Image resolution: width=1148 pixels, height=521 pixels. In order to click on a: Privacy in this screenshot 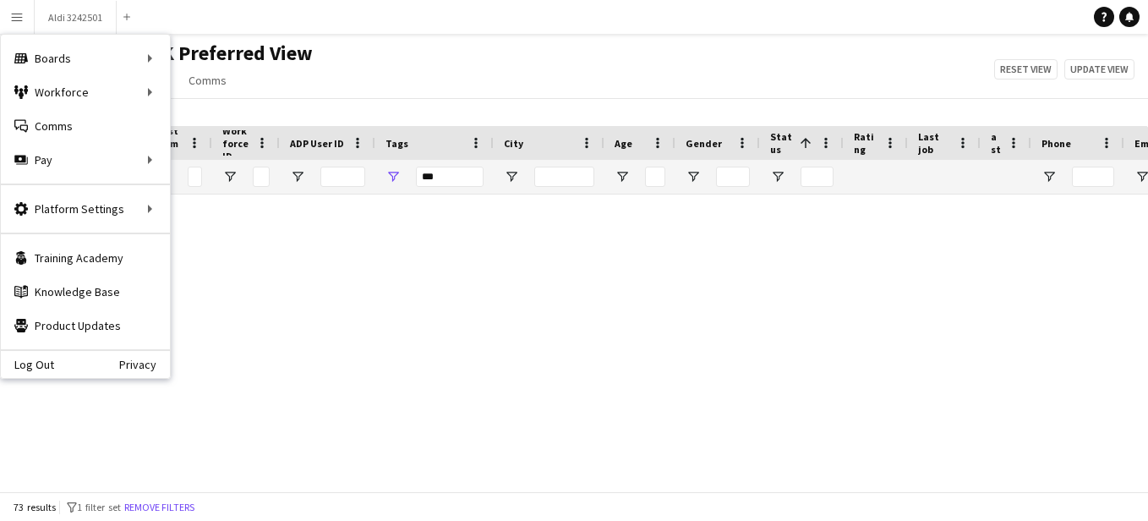, I will do `click(145, 364)`.